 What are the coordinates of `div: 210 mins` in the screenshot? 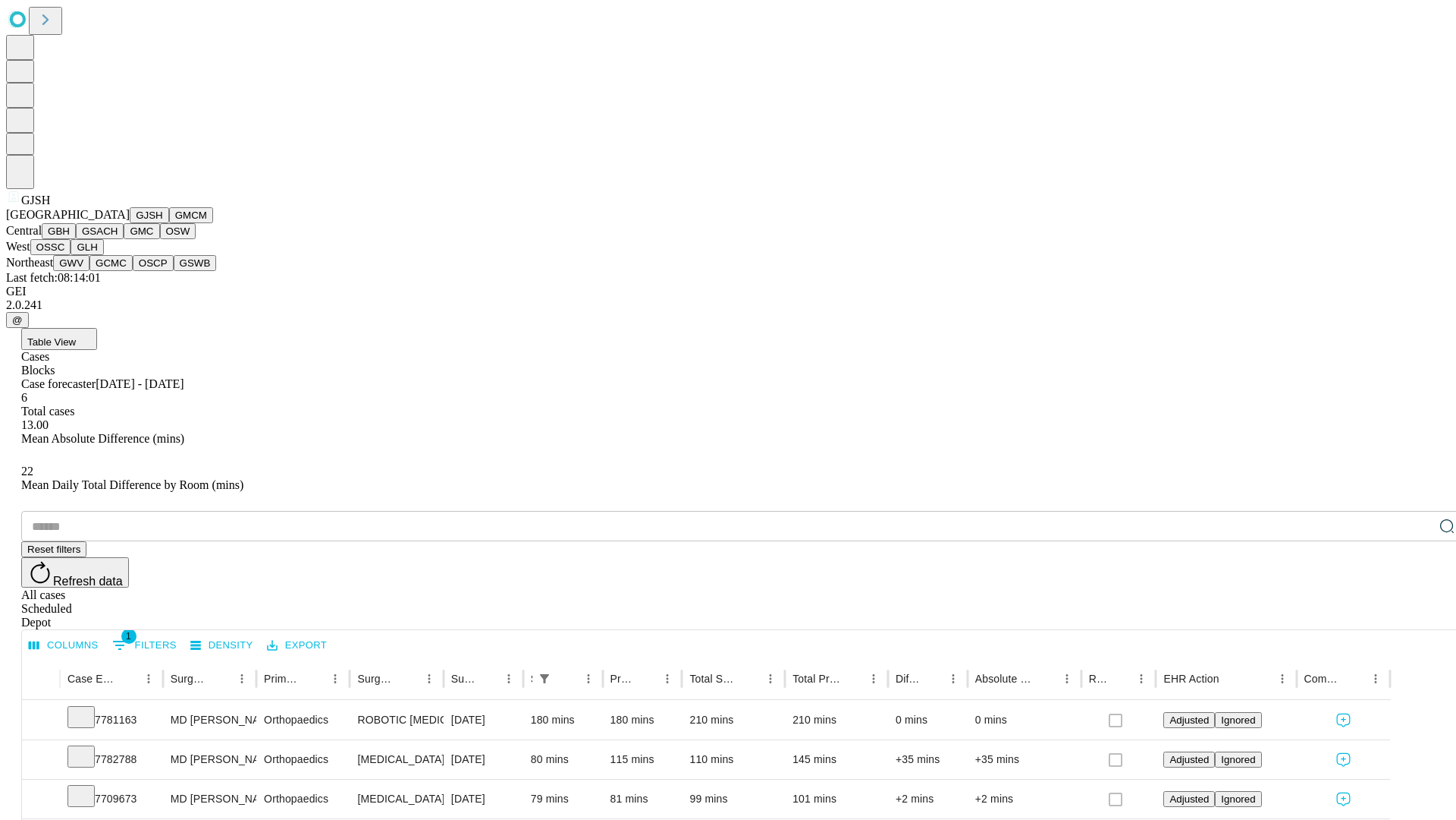 It's located at (733, 719).